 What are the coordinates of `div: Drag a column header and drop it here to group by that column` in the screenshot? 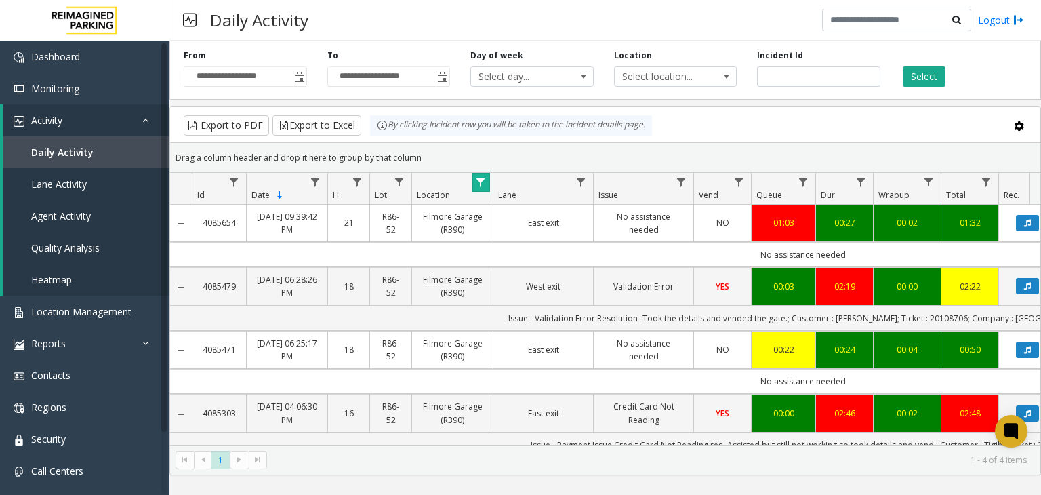 It's located at (605, 157).